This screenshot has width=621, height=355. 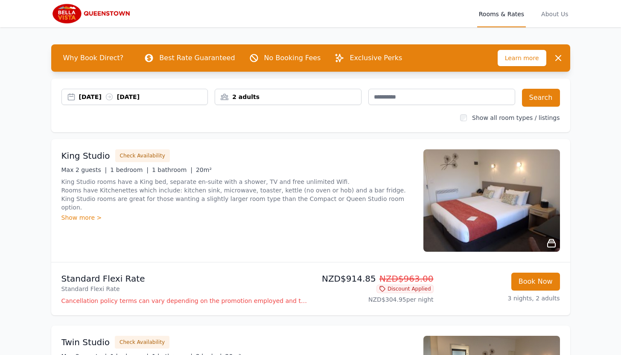 I want to click on label: Show all room types / listings, so click(x=516, y=118).